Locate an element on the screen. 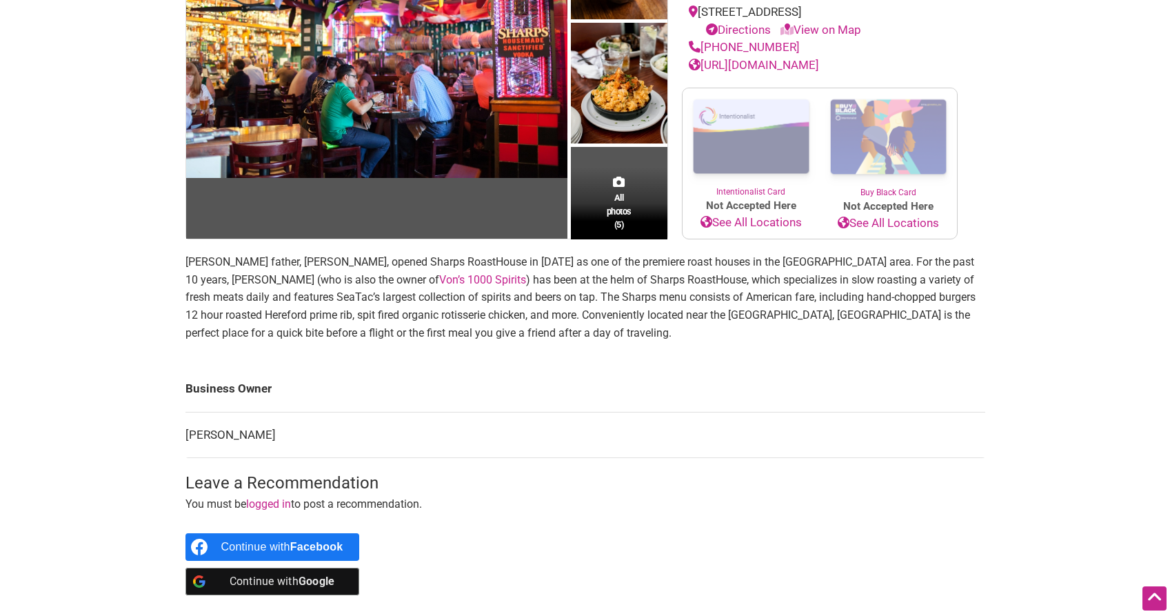 The image size is (1170, 614). div: Scroll Back to Top is located at coordinates (1154, 598).